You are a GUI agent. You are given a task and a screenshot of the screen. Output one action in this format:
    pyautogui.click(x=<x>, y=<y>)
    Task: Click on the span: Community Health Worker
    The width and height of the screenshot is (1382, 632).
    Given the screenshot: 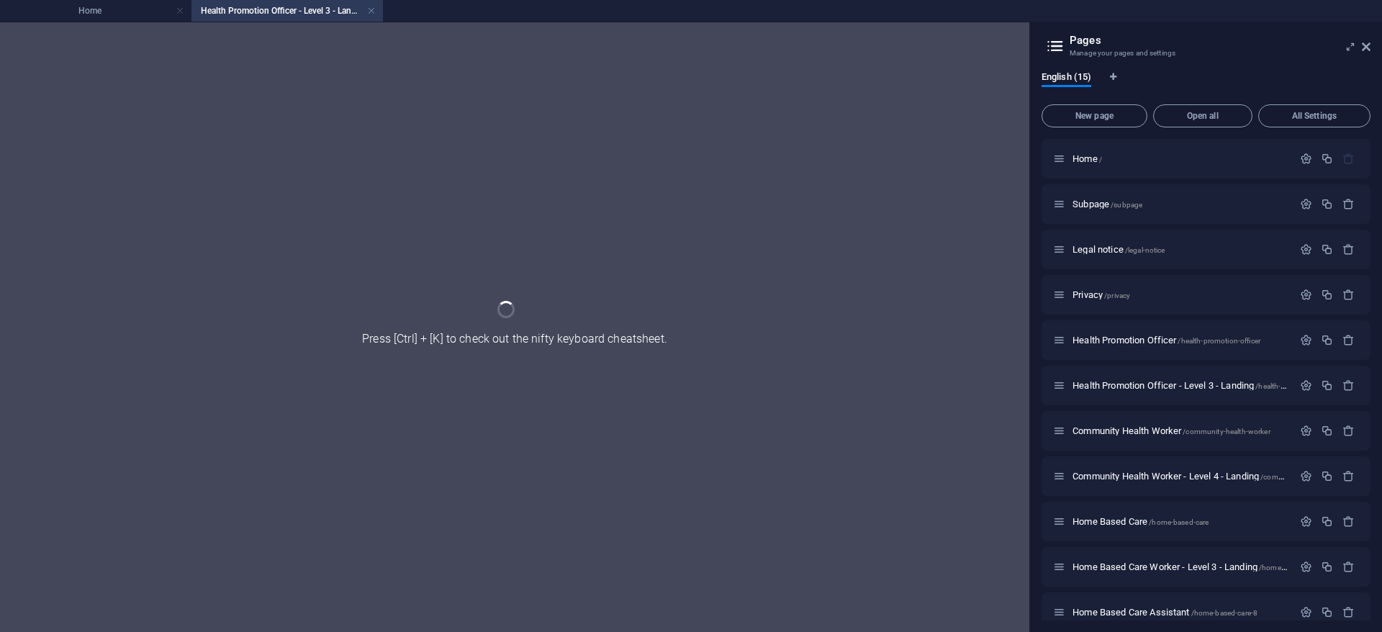 What is the action you would take?
    pyautogui.click(x=1171, y=430)
    